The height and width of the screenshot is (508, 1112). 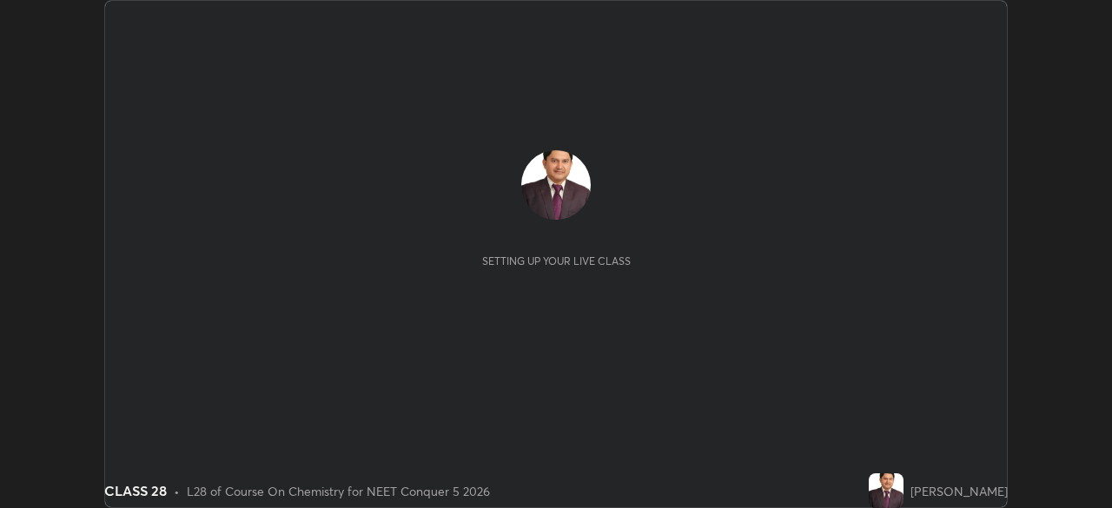 What do you see at coordinates (556, 261) in the screenshot?
I see `div: Setting up your live class` at bounding box center [556, 261].